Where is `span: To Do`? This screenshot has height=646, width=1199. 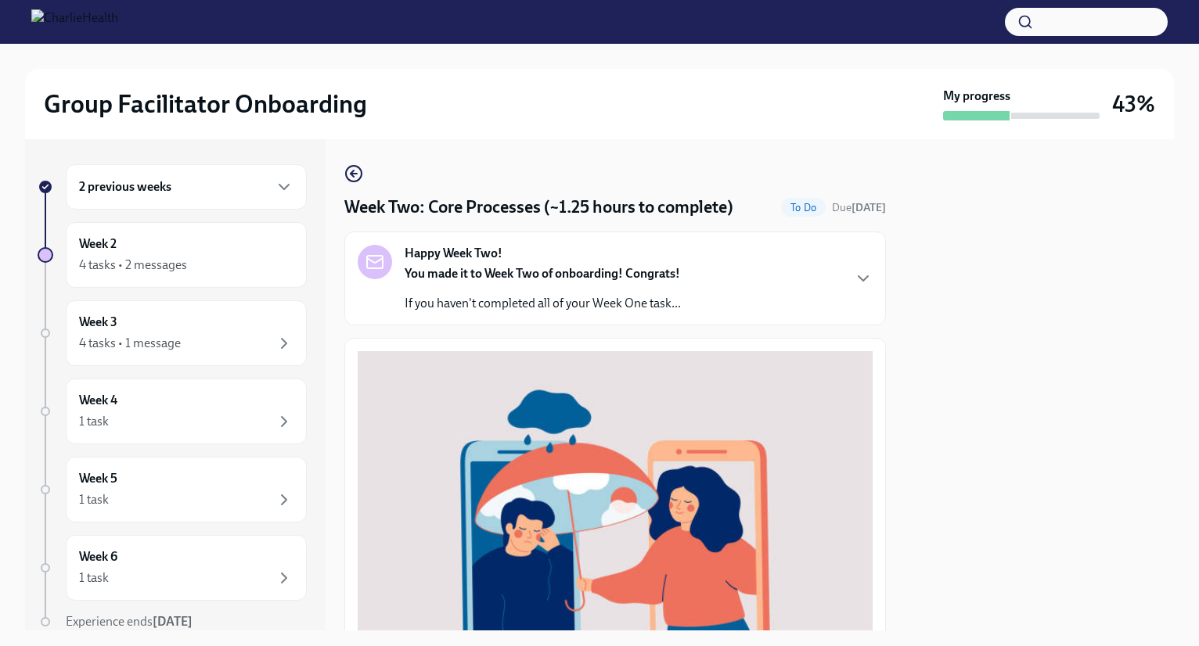
span: To Do is located at coordinates (803, 207).